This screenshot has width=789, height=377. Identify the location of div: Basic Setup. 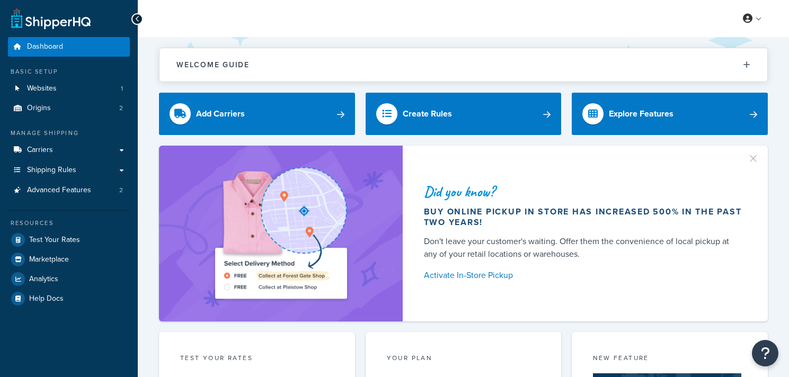
(69, 71).